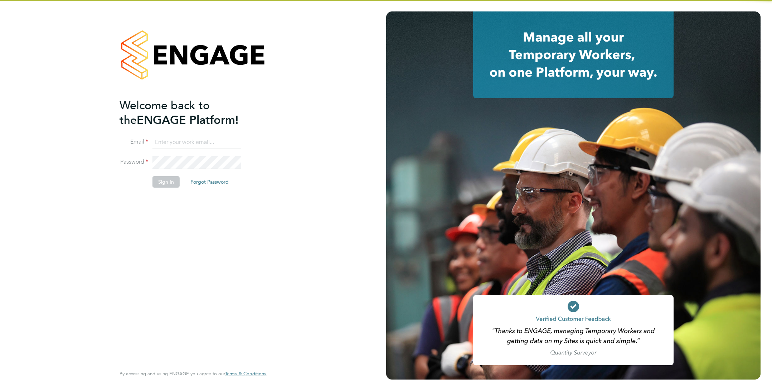 This screenshot has width=772, height=391. Describe the element at coordinates (246, 373) in the screenshot. I see `span: Terms & Conditions` at that location.